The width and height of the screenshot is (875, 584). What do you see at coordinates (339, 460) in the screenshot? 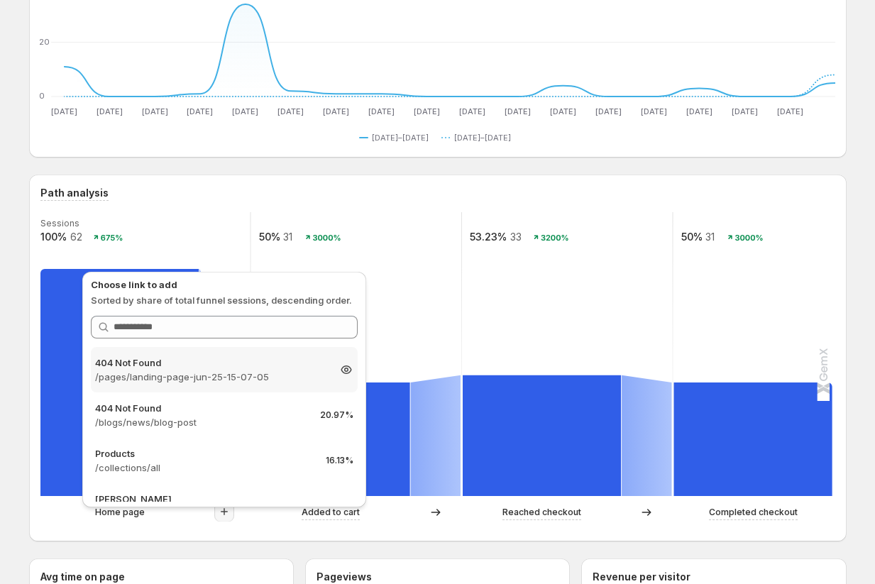
I see `p: 16.13%` at bounding box center [339, 460].